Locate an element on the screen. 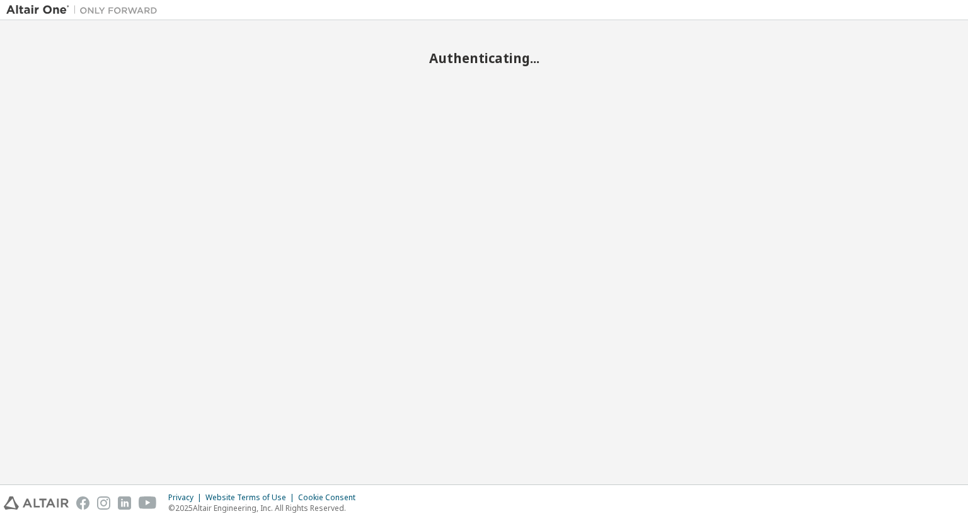  img: Altair One is located at coordinates (85, 10).